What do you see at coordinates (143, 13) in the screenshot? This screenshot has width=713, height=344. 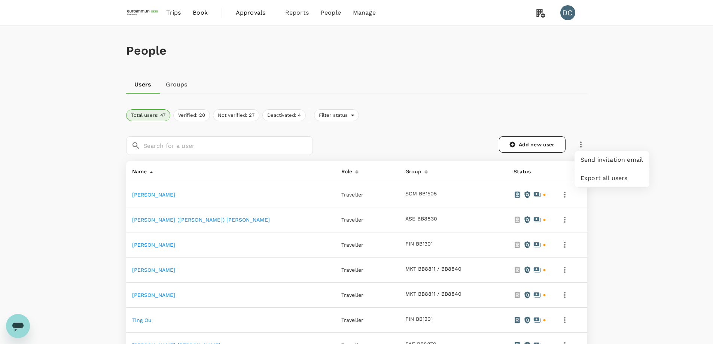 I see `img: EUROIMMUN (South East Asia) Pte. Ltd.` at bounding box center [143, 13].